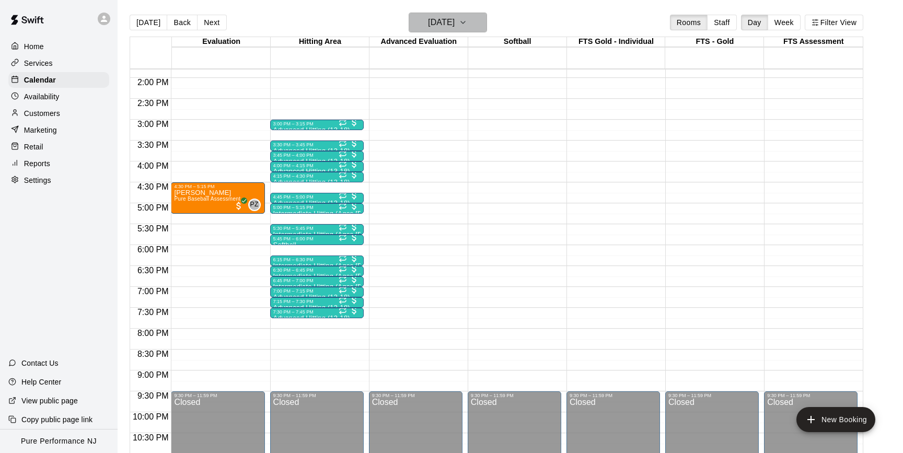 The image size is (903, 453). What do you see at coordinates (153, 82) in the screenshot?
I see `span: 2:00 PM` at bounding box center [153, 82].